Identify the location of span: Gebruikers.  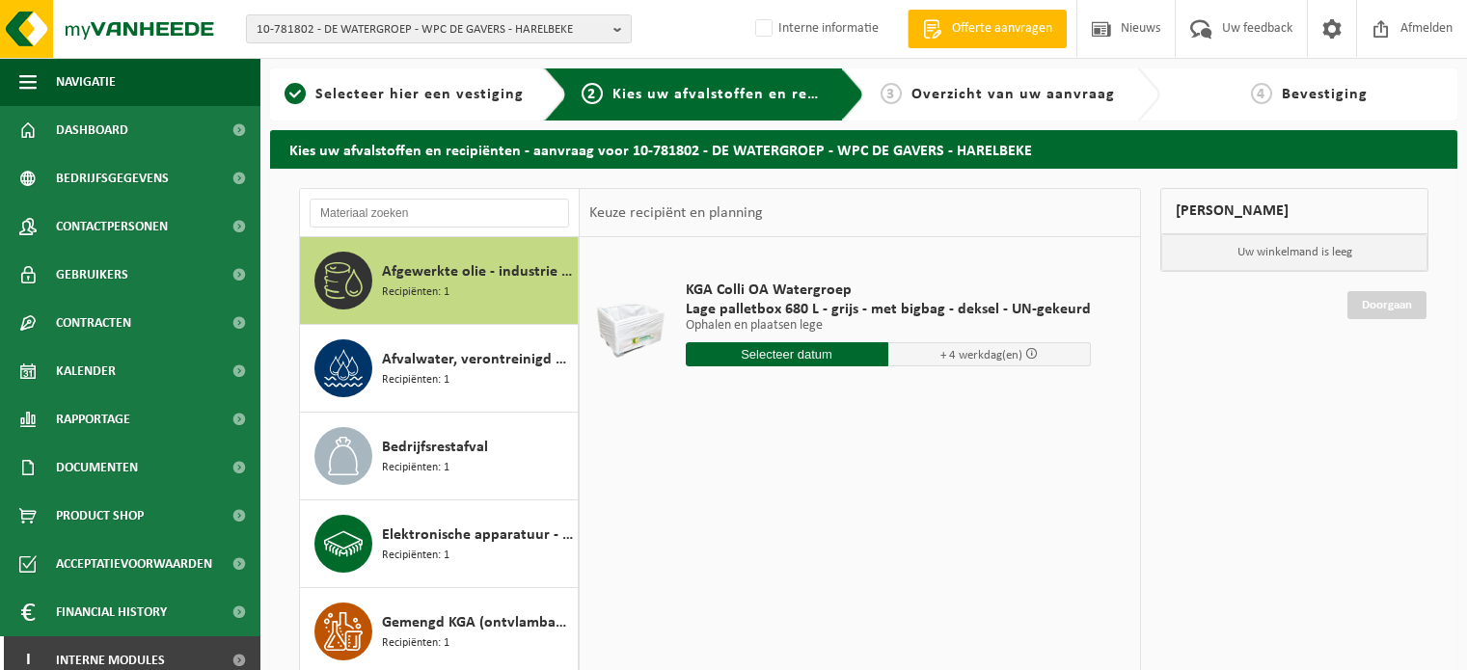
(92, 275).